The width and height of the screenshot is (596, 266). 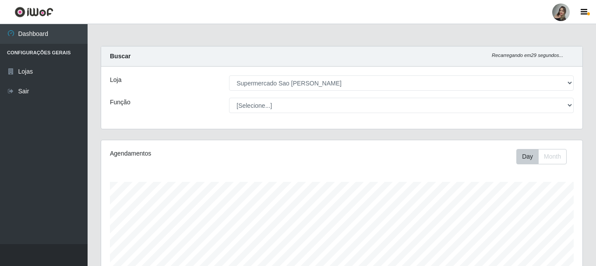 I want to click on div: Agendamentos, so click(x=203, y=153).